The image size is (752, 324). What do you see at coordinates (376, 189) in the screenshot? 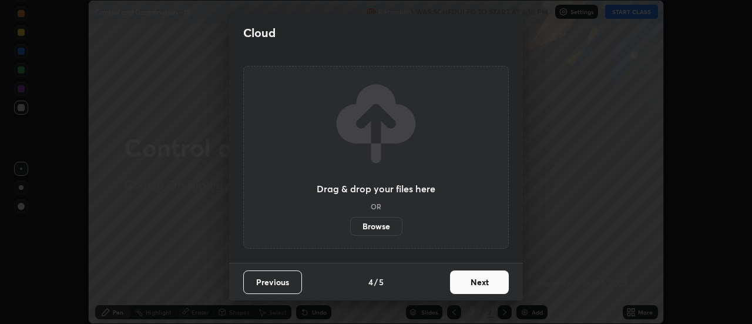
I see `h3: Drag & drop your files here` at bounding box center [376, 189].